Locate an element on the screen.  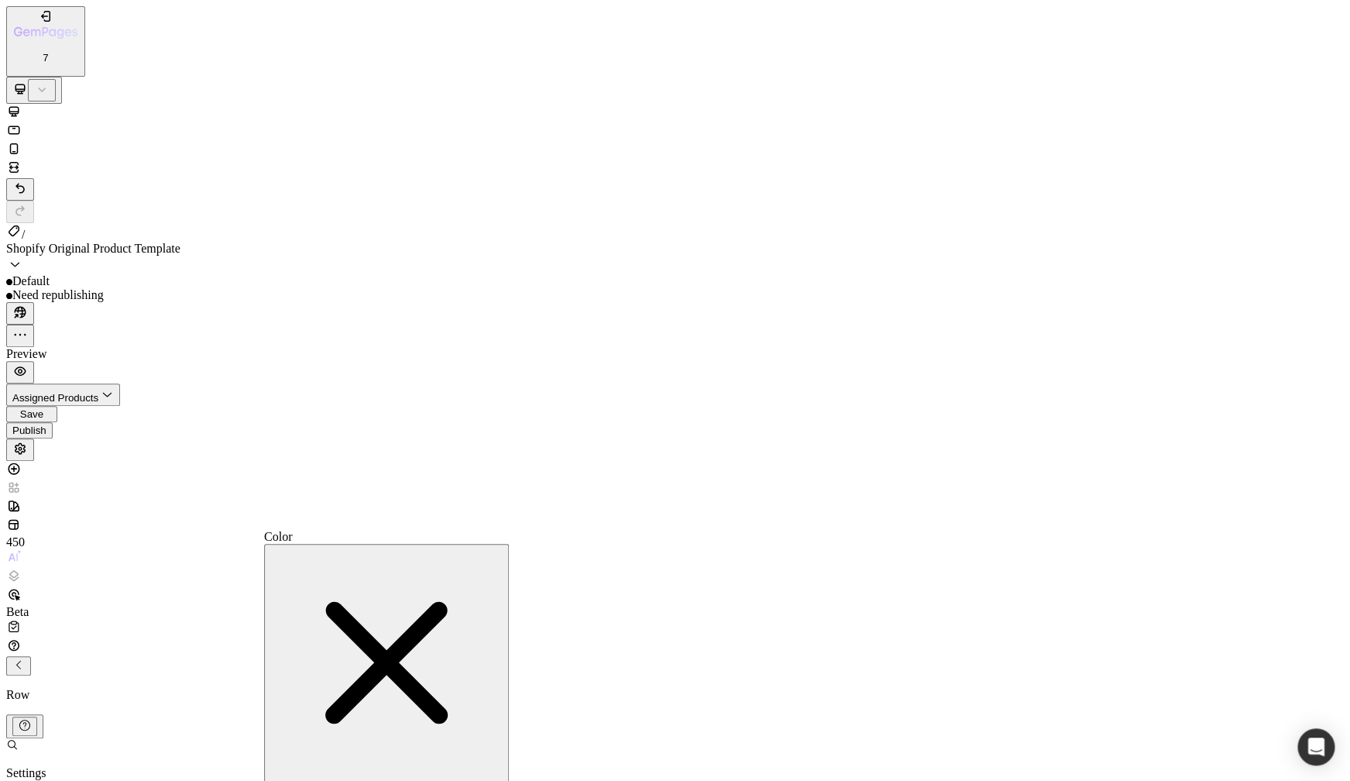
div: Publish is located at coordinates (29, 430).